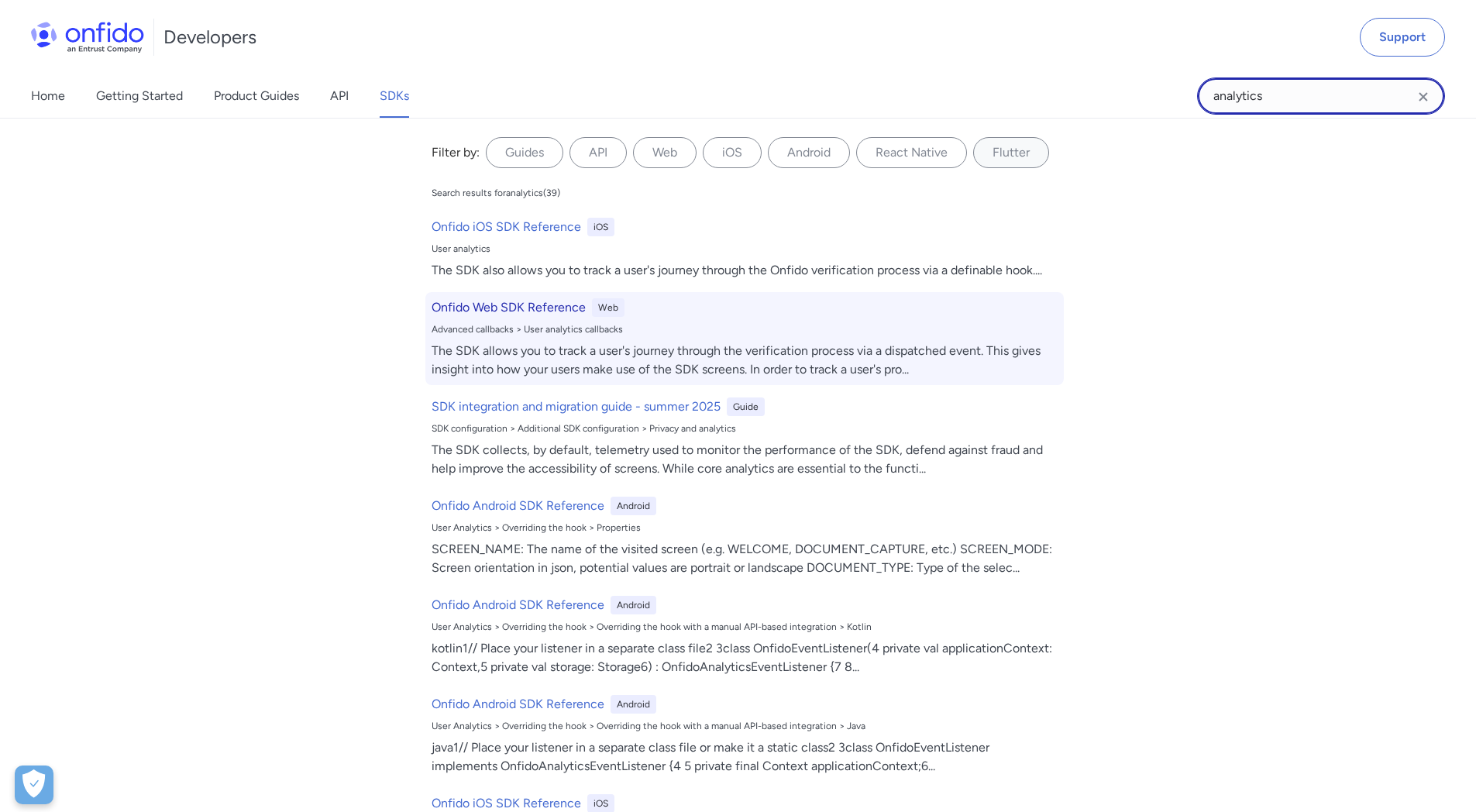  I want to click on h6: Onfido Web SDK Reference, so click(508, 308).